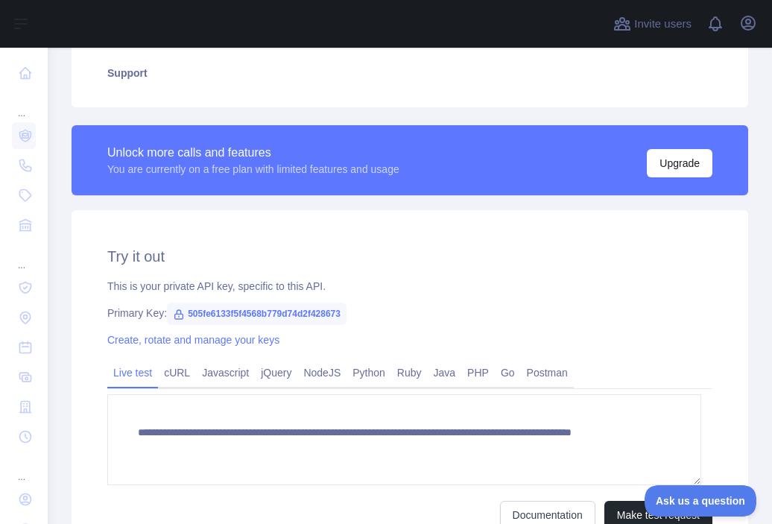 This screenshot has width=772, height=524. I want to click on a: Ruby, so click(409, 372).